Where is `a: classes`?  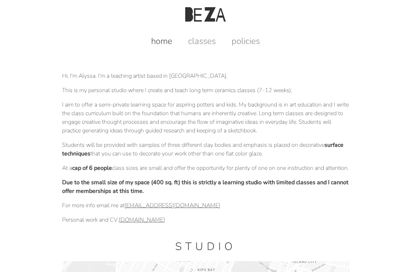
a: classes is located at coordinates (202, 41).